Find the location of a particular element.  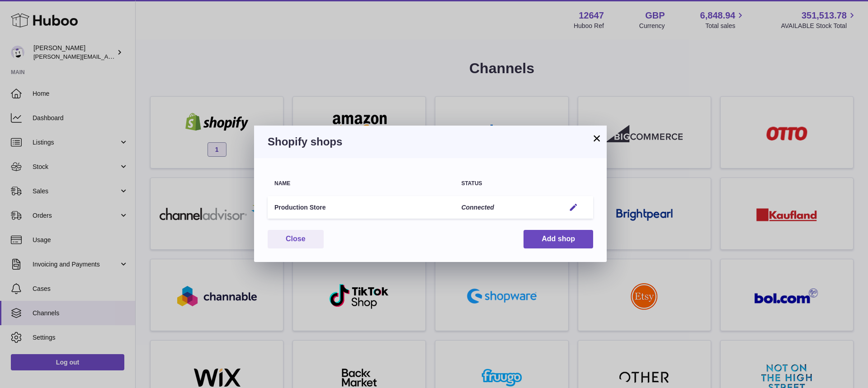

button: Close is located at coordinates (296, 239).